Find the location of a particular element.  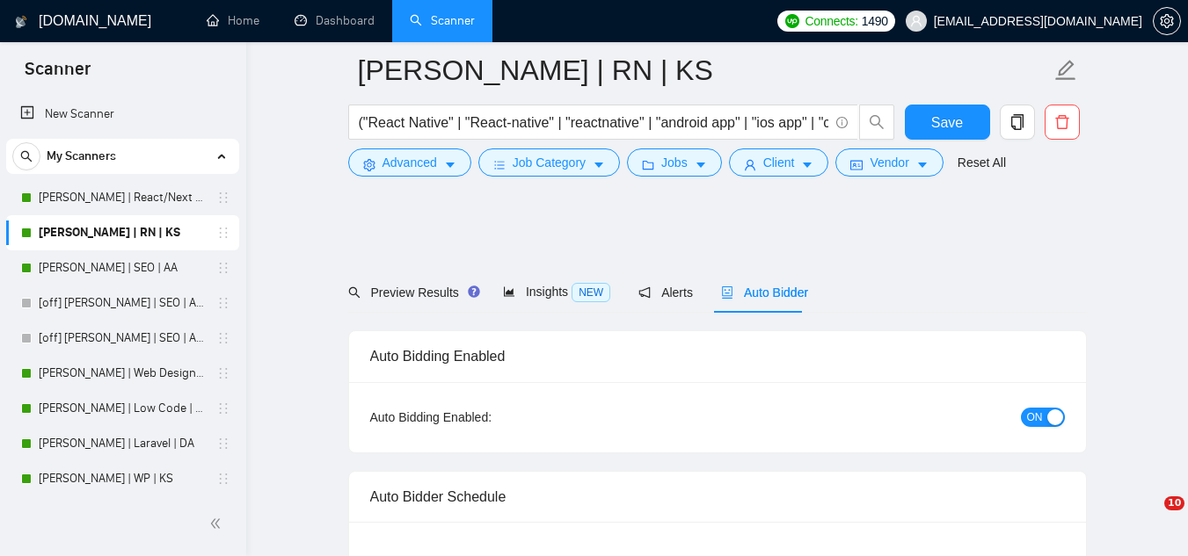

span: Preview Results is located at coordinates (411, 293).